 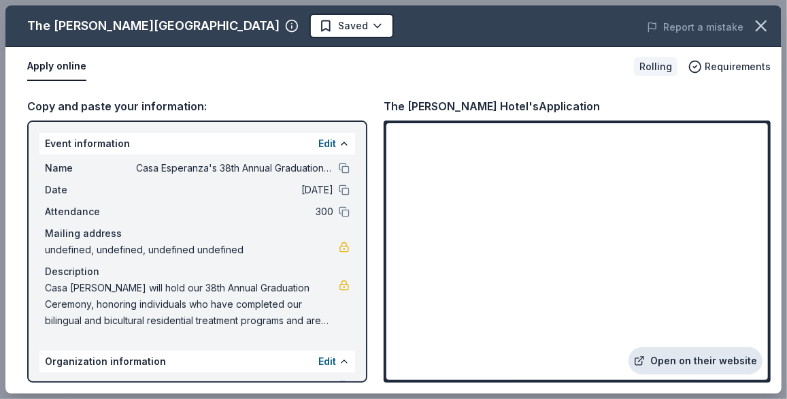 What do you see at coordinates (192, 250) in the screenshot?
I see `span: undefined, undefined, undefined undefined` at bounding box center [192, 250].